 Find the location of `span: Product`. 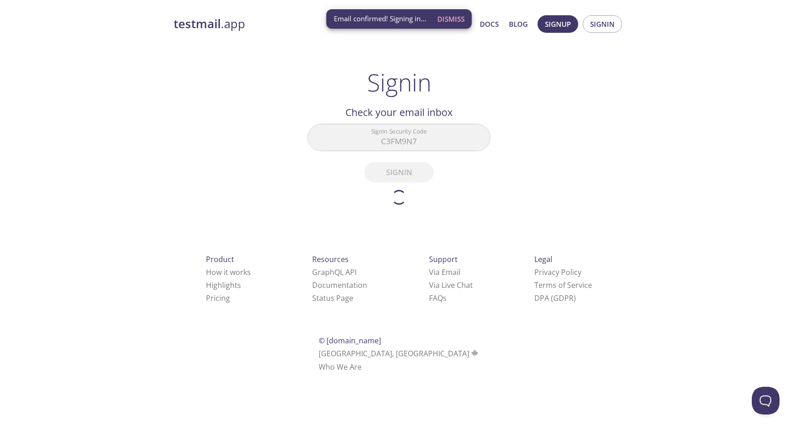

span: Product is located at coordinates (220, 259).